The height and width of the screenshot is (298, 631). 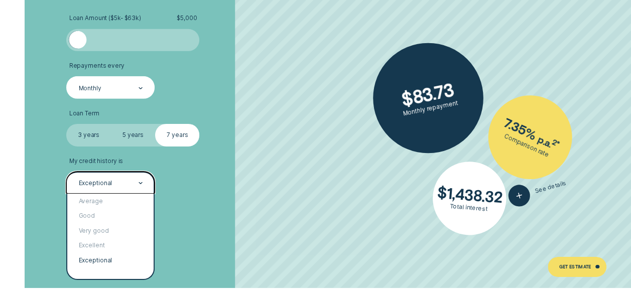 I want to click on span: $ 5,000, so click(x=187, y=18).